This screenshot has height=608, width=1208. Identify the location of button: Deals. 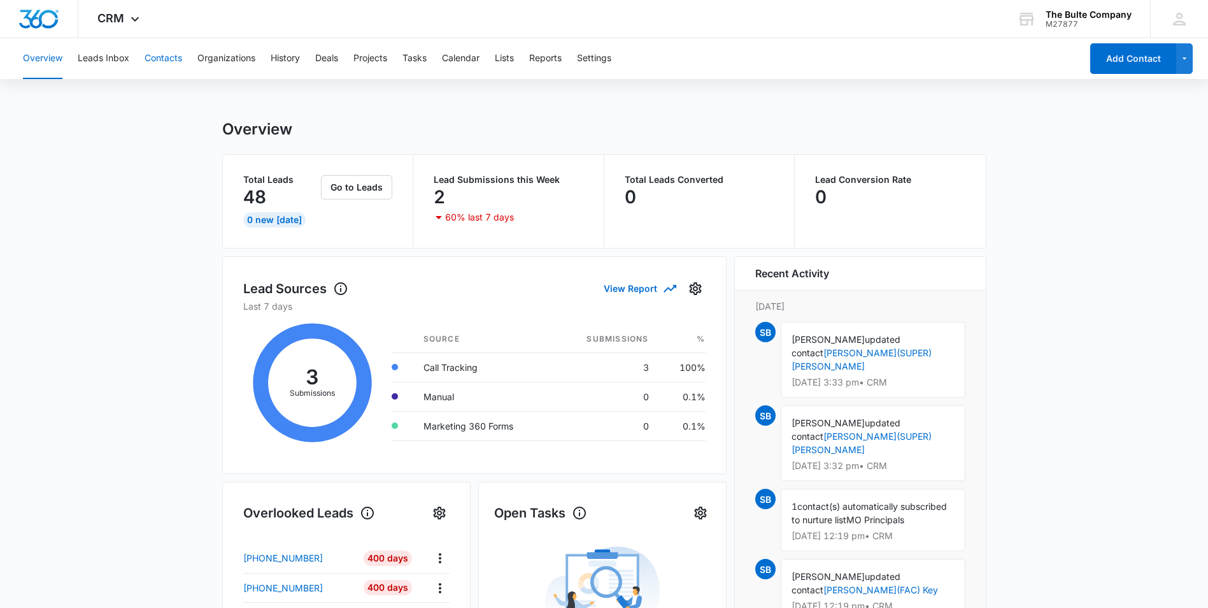
(327, 59).